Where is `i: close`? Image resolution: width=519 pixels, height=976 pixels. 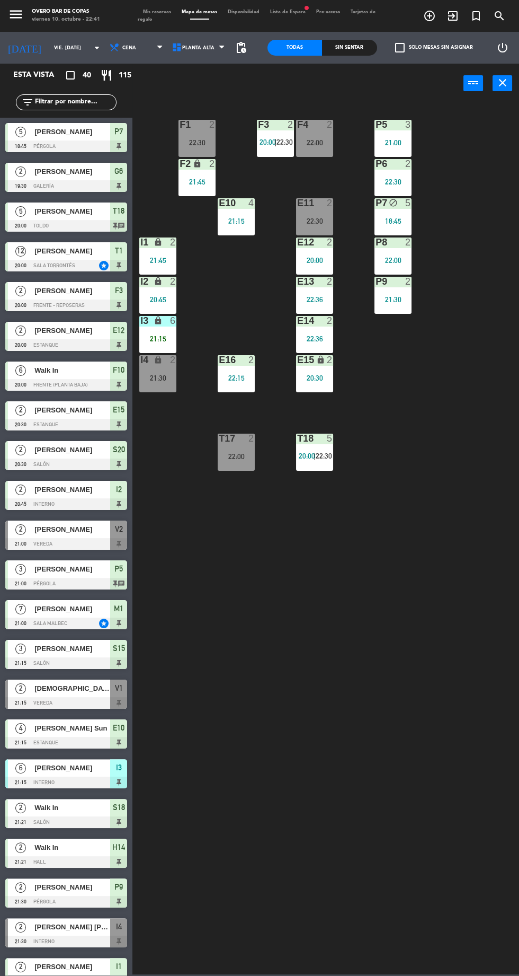 i: close is located at coordinates (503, 83).